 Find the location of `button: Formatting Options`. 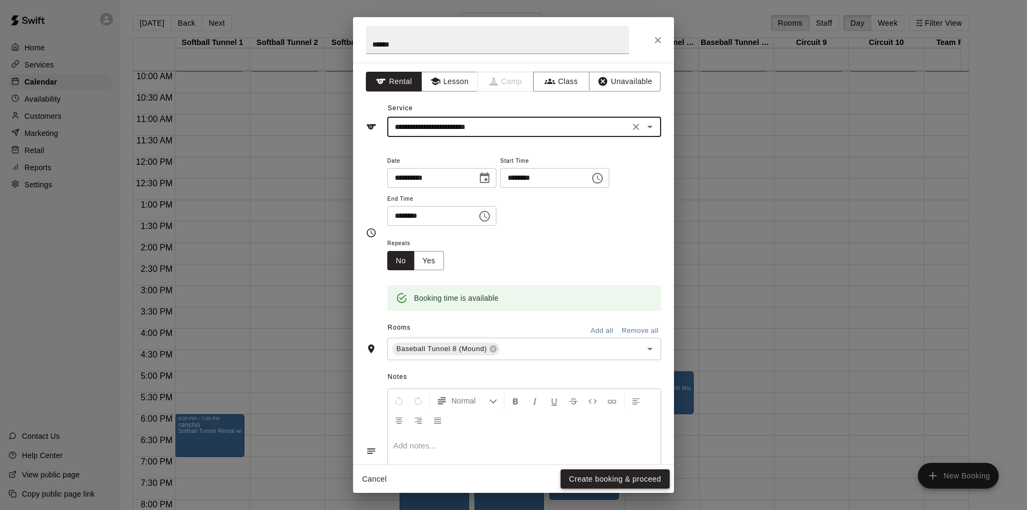

button: Formatting Options is located at coordinates (467, 401).